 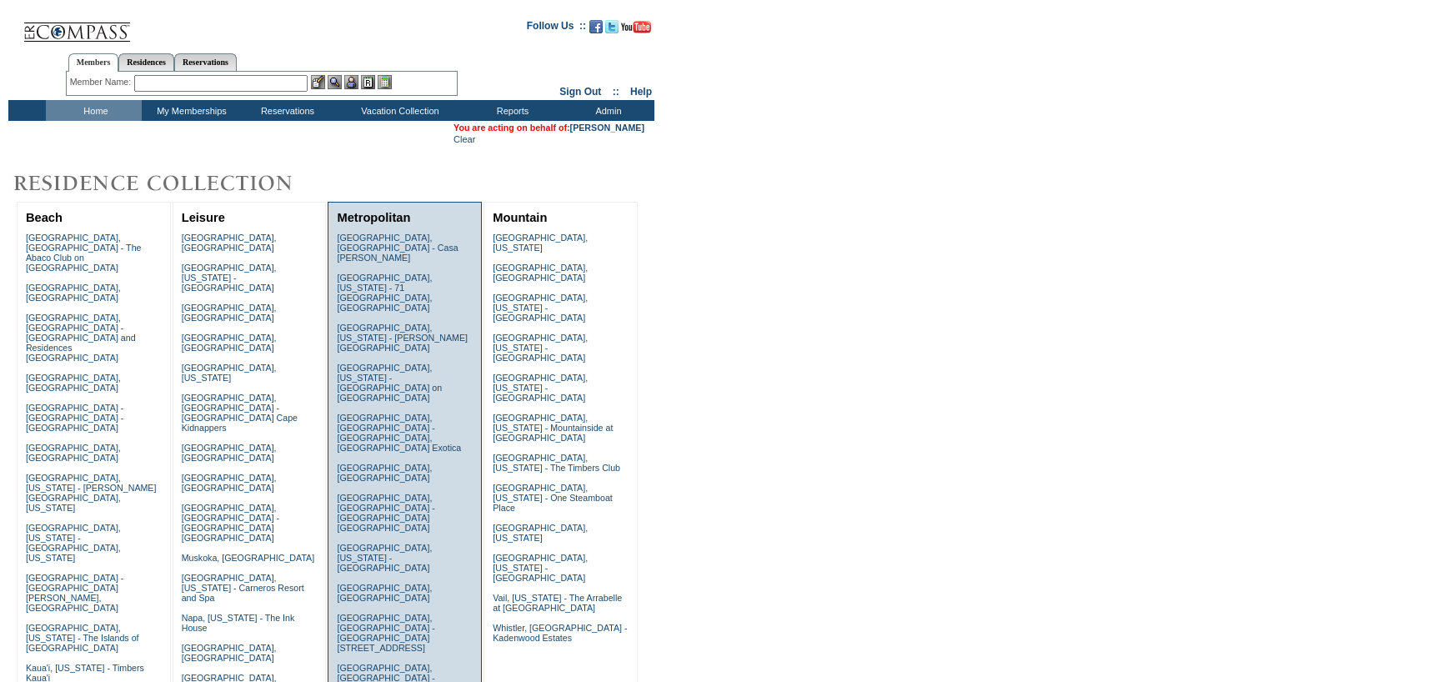 I want to click on td: Follow Us ::, so click(x=556, y=28).